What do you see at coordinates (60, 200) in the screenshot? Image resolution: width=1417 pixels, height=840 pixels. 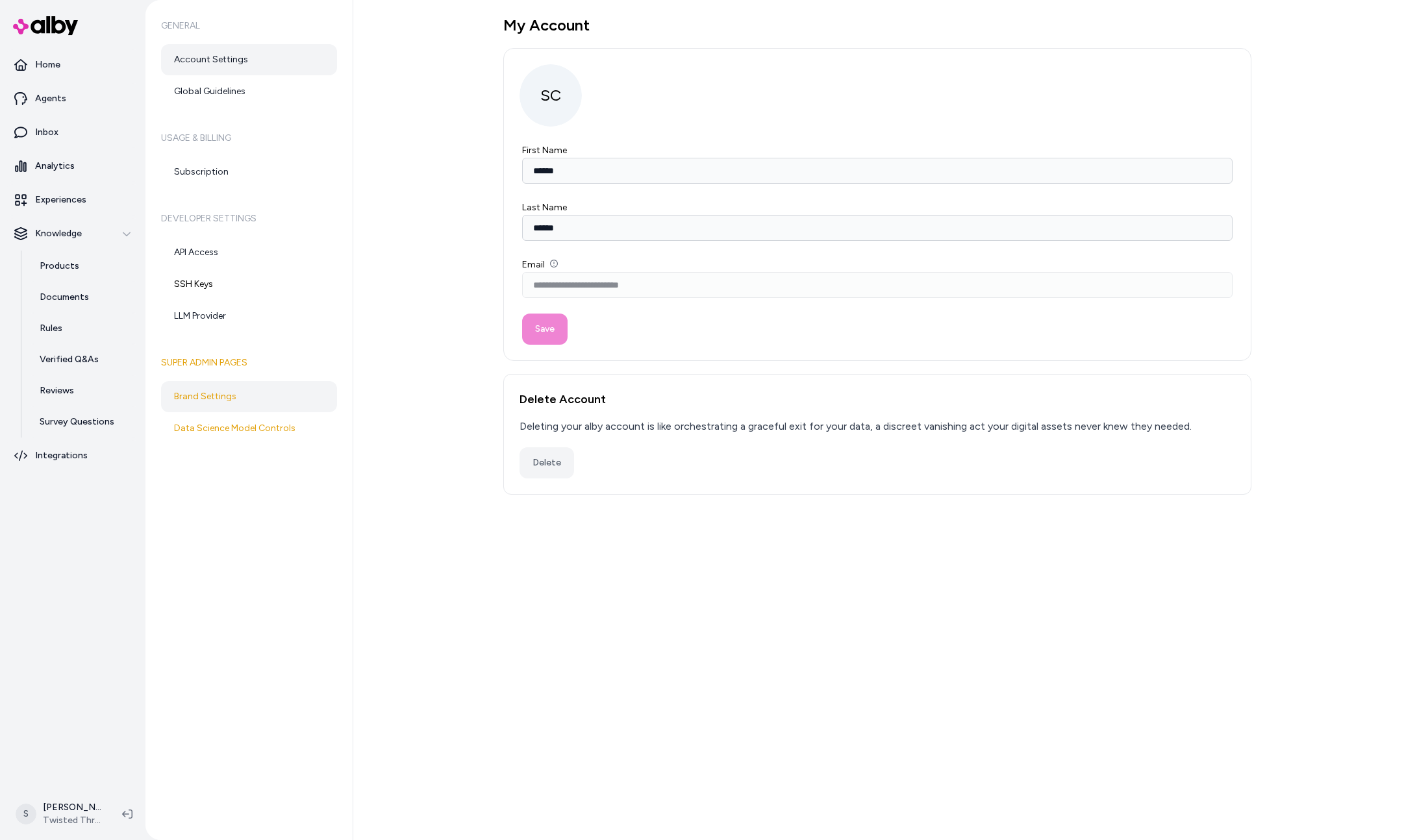 I see `p: Experiences` at bounding box center [60, 200].